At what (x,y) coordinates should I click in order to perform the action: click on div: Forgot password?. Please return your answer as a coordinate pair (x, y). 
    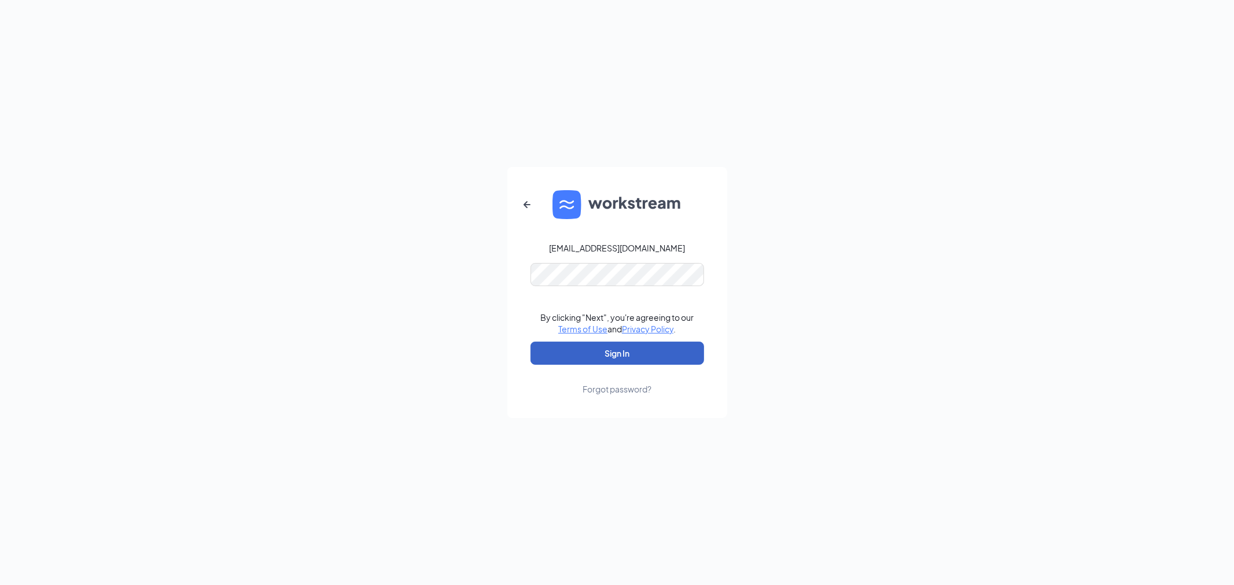
    Looking at the image, I should click on (617, 389).